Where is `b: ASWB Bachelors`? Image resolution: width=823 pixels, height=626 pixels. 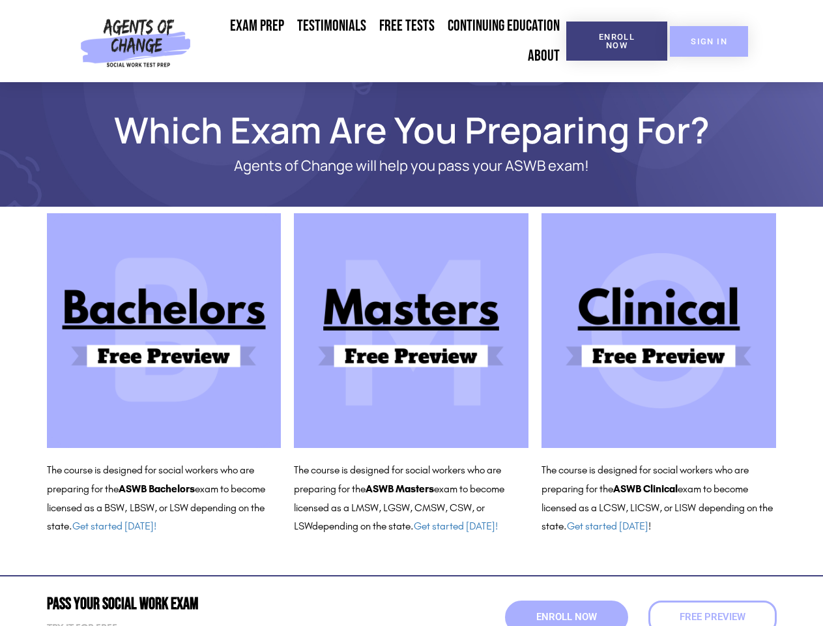 b: ASWB Bachelors is located at coordinates (156, 488).